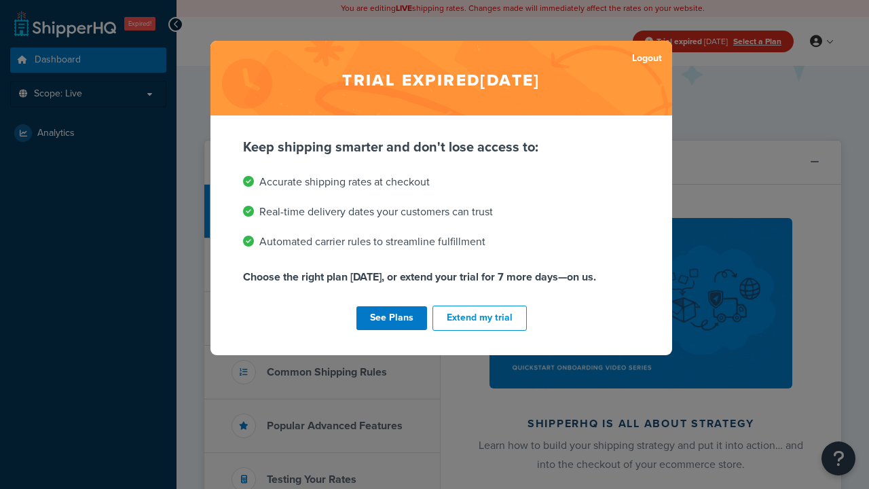 The width and height of the screenshot is (869, 489). Describe the element at coordinates (392, 318) in the screenshot. I see `a: See Plans` at that location.